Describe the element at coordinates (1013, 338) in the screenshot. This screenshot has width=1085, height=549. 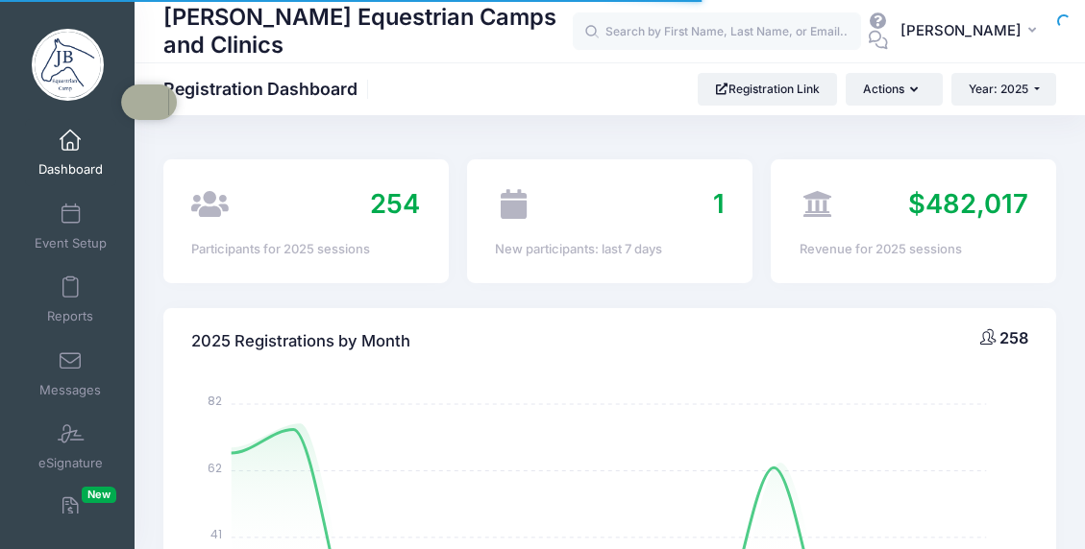
I see `span: 258` at that location.